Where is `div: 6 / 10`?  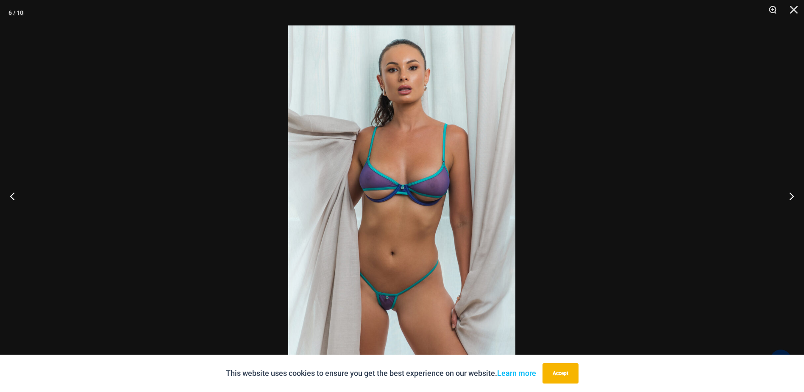 div: 6 / 10 is located at coordinates (16, 13).